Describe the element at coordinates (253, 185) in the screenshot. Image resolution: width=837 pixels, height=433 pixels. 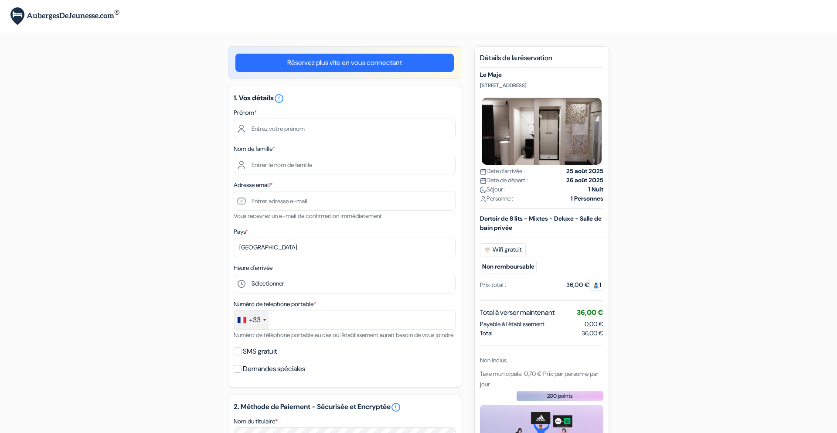
I see `label: Adresse email` at that location.